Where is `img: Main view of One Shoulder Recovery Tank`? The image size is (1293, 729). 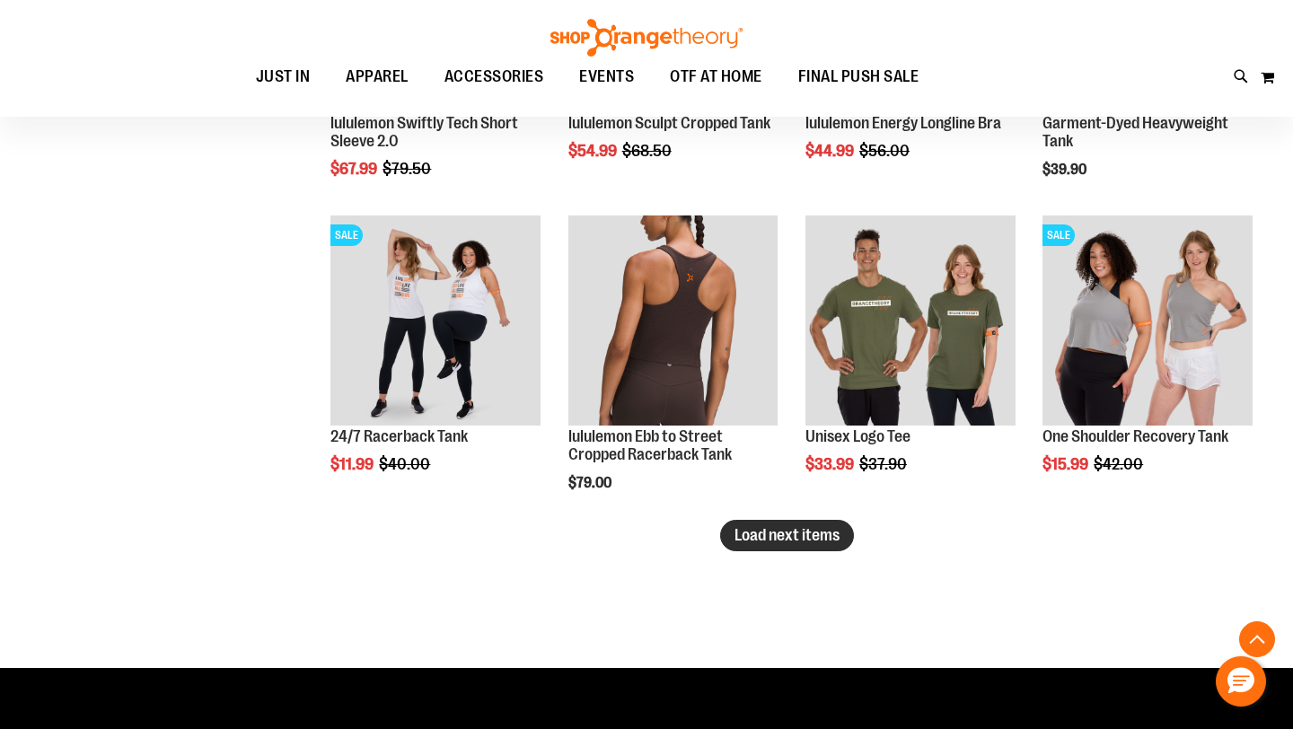 img: Main view of One Shoulder Recovery Tank is located at coordinates (1148, 321).